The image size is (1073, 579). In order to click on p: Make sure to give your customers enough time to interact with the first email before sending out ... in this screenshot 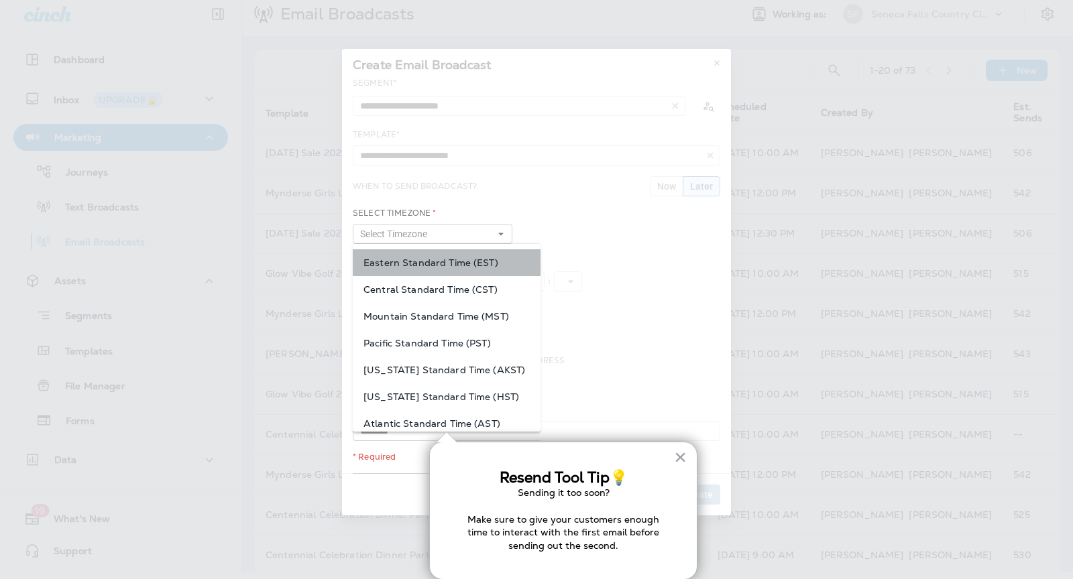, I will do `click(563, 533)`.